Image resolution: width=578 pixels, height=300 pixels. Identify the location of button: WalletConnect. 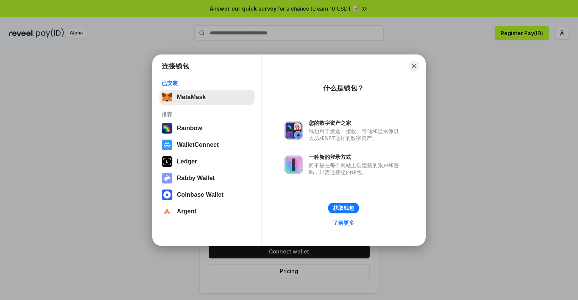
(207, 145).